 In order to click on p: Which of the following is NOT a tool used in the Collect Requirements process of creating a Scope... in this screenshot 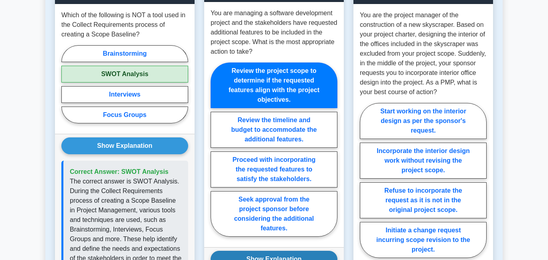, I will do `click(125, 25)`.